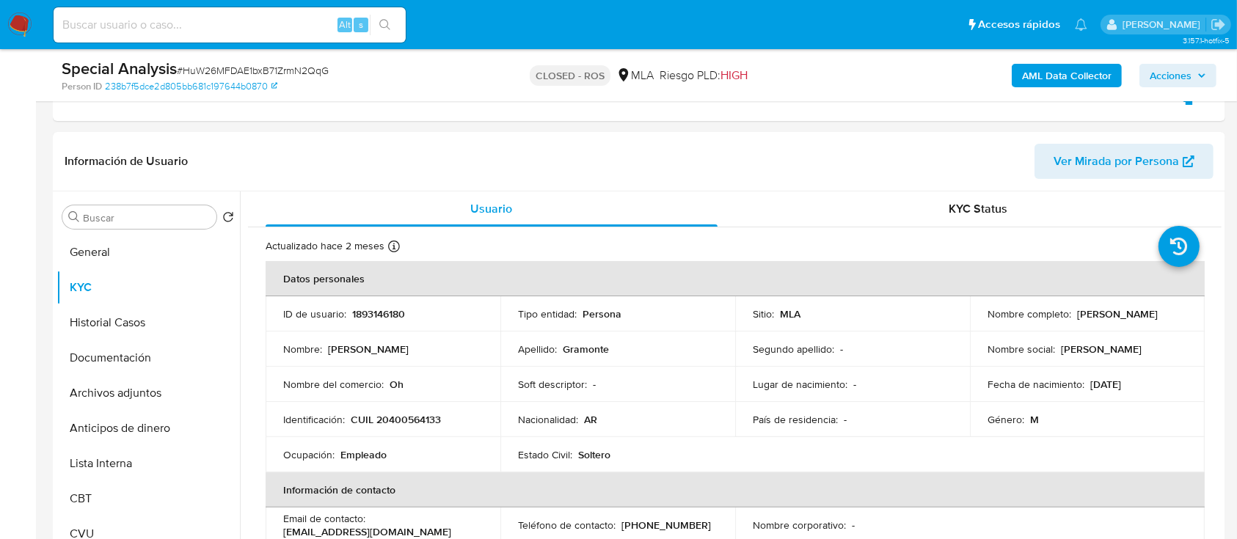 The width and height of the screenshot is (1237, 539). Describe the element at coordinates (148, 358) in the screenshot. I see `button: Documentación` at that location.